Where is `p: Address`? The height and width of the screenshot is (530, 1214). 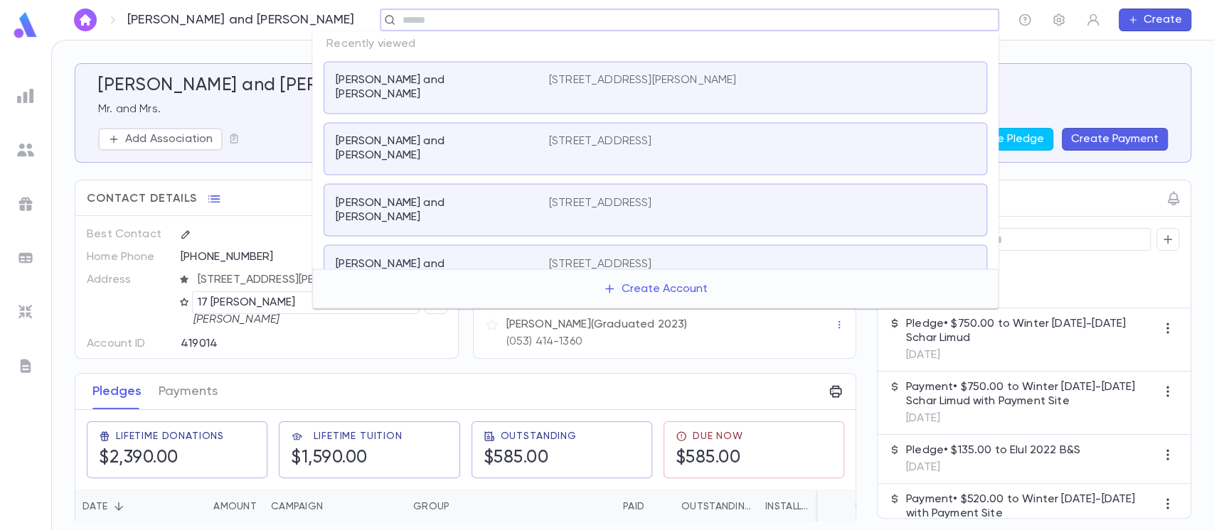
p: Address is located at coordinates (127, 280).